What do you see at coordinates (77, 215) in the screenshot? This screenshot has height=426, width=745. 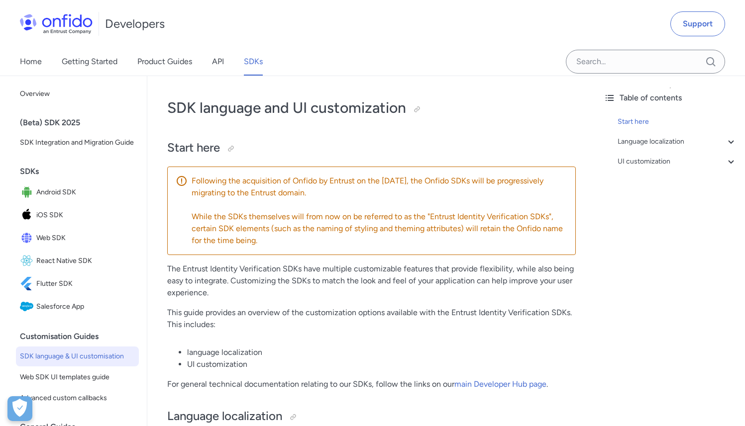 I see `a: IconiOS SDKiOS SDK` at bounding box center [77, 215].